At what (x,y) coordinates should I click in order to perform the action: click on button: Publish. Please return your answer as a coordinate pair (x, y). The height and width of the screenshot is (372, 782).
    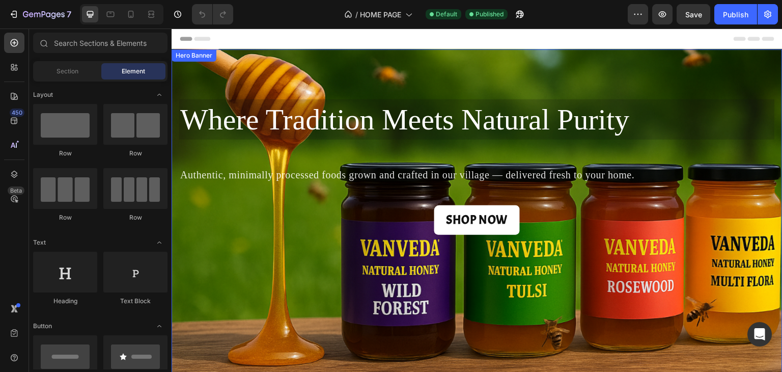
    Looking at the image, I should click on (736, 14).